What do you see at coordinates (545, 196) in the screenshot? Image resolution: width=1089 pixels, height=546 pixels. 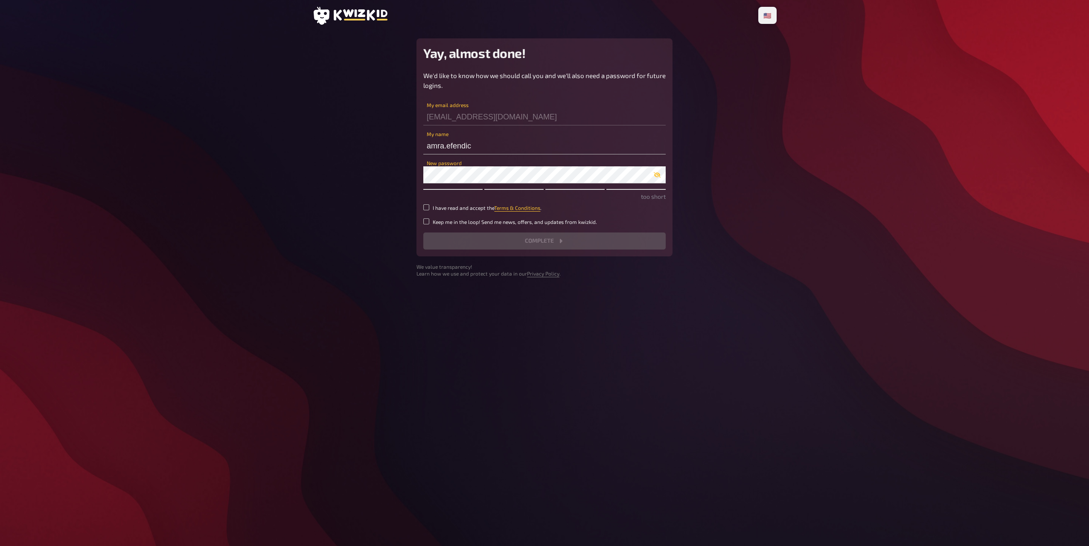 I see `p: too short` at bounding box center [545, 196].